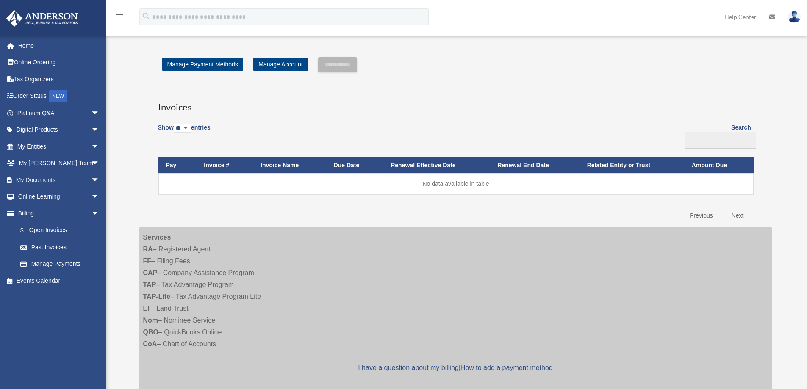 Image resolution: width=807 pixels, height=389 pixels. What do you see at coordinates (60, 264) in the screenshot?
I see `a: Manage Payments` at bounding box center [60, 264].